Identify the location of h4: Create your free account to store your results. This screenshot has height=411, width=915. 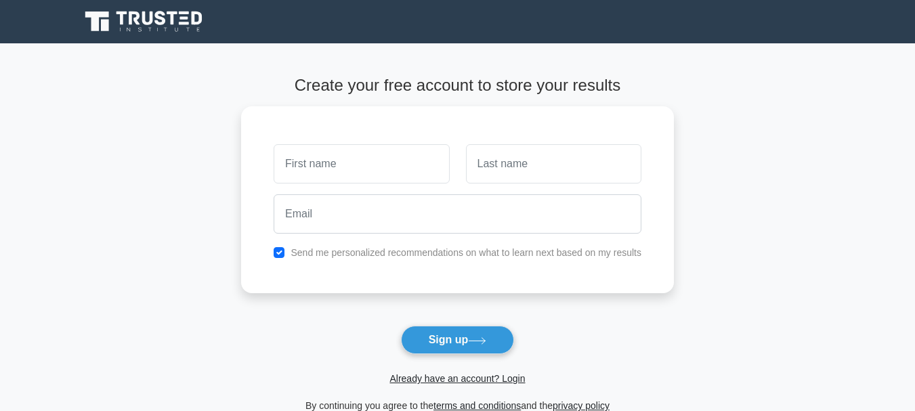
(457, 85).